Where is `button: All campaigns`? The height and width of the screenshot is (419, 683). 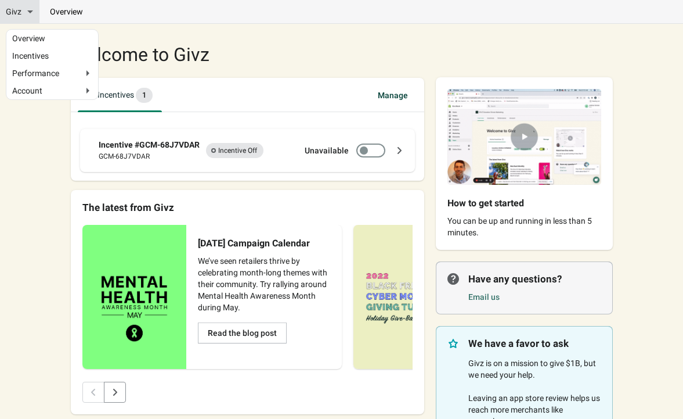
button: All campaigns is located at coordinates (120, 95).